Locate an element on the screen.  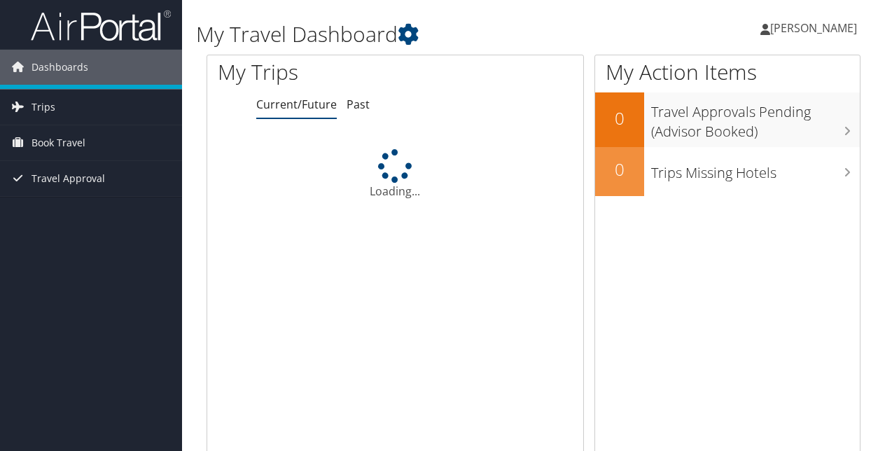
a: Past is located at coordinates (358, 104).